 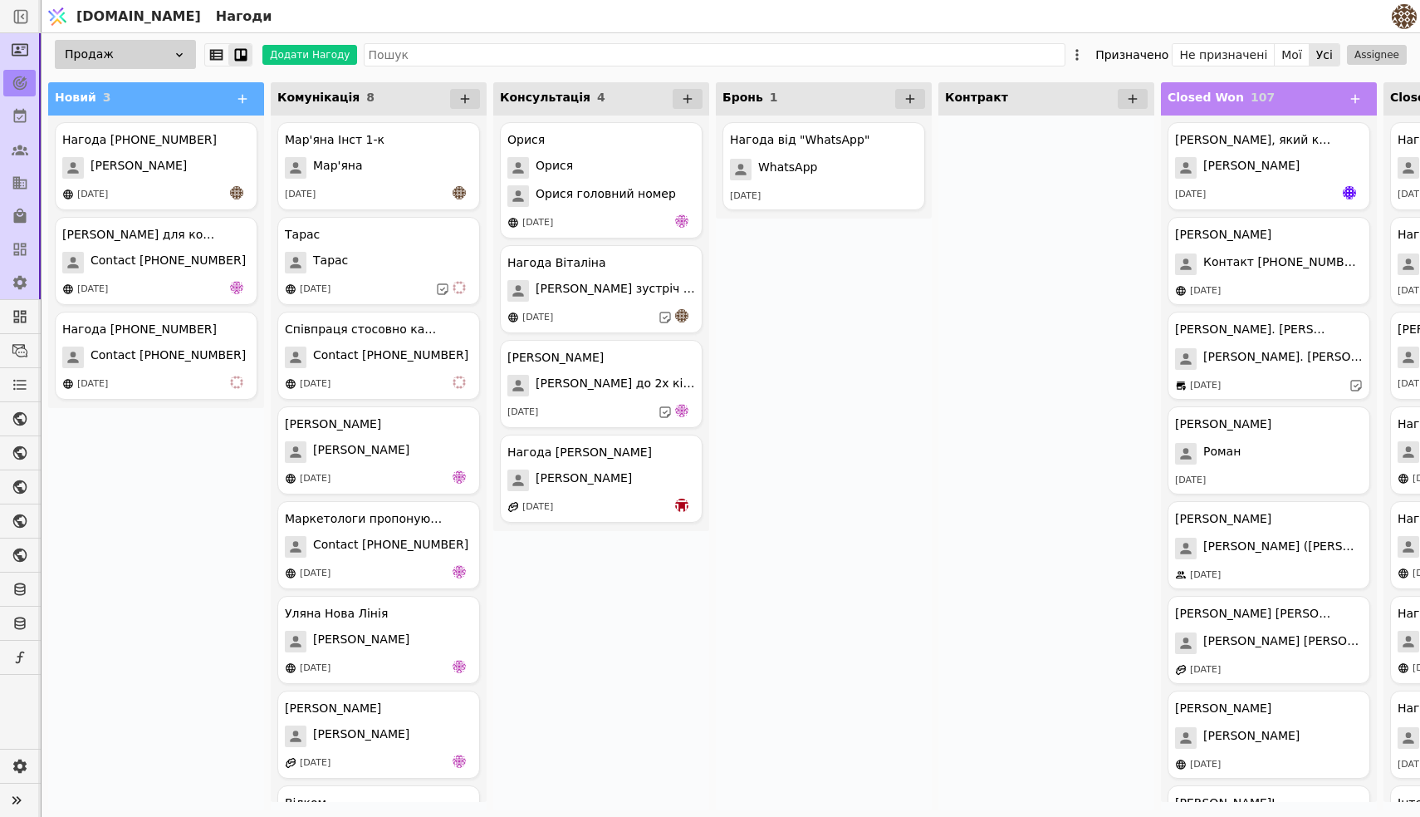 What do you see at coordinates (237, 382) in the screenshot?
I see `img: vi` at bounding box center [237, 382].